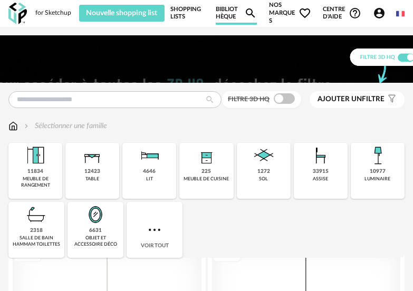  What do you see at coordinates (400, 14) in the screenshot?
I see `img: fr` at bounding box center [400, 14].